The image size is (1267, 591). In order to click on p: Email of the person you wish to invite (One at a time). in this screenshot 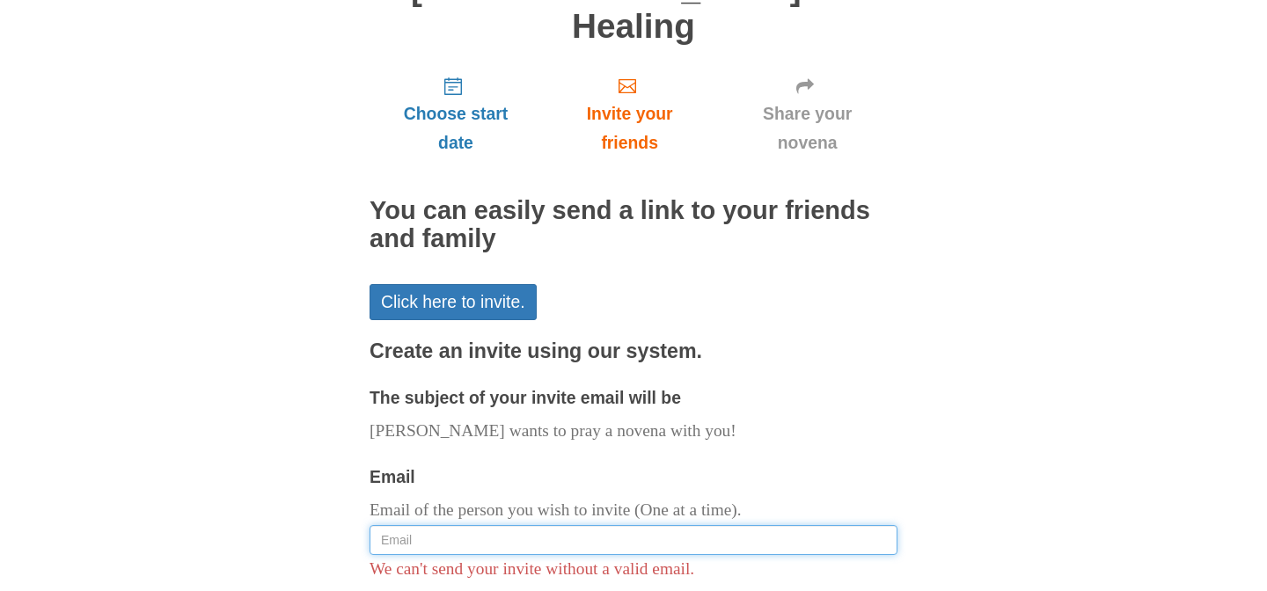, I will do `click(634, 510)`.